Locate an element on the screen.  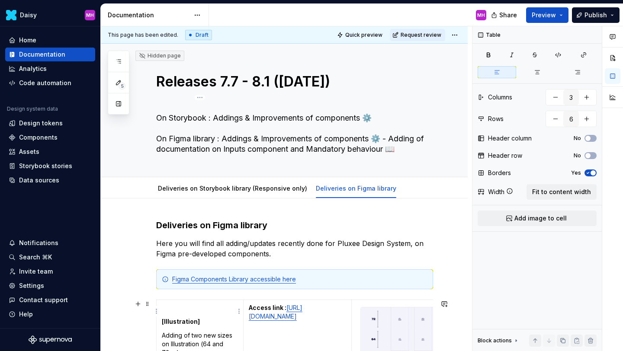
label: Yes is located at coordinates (576, 173).